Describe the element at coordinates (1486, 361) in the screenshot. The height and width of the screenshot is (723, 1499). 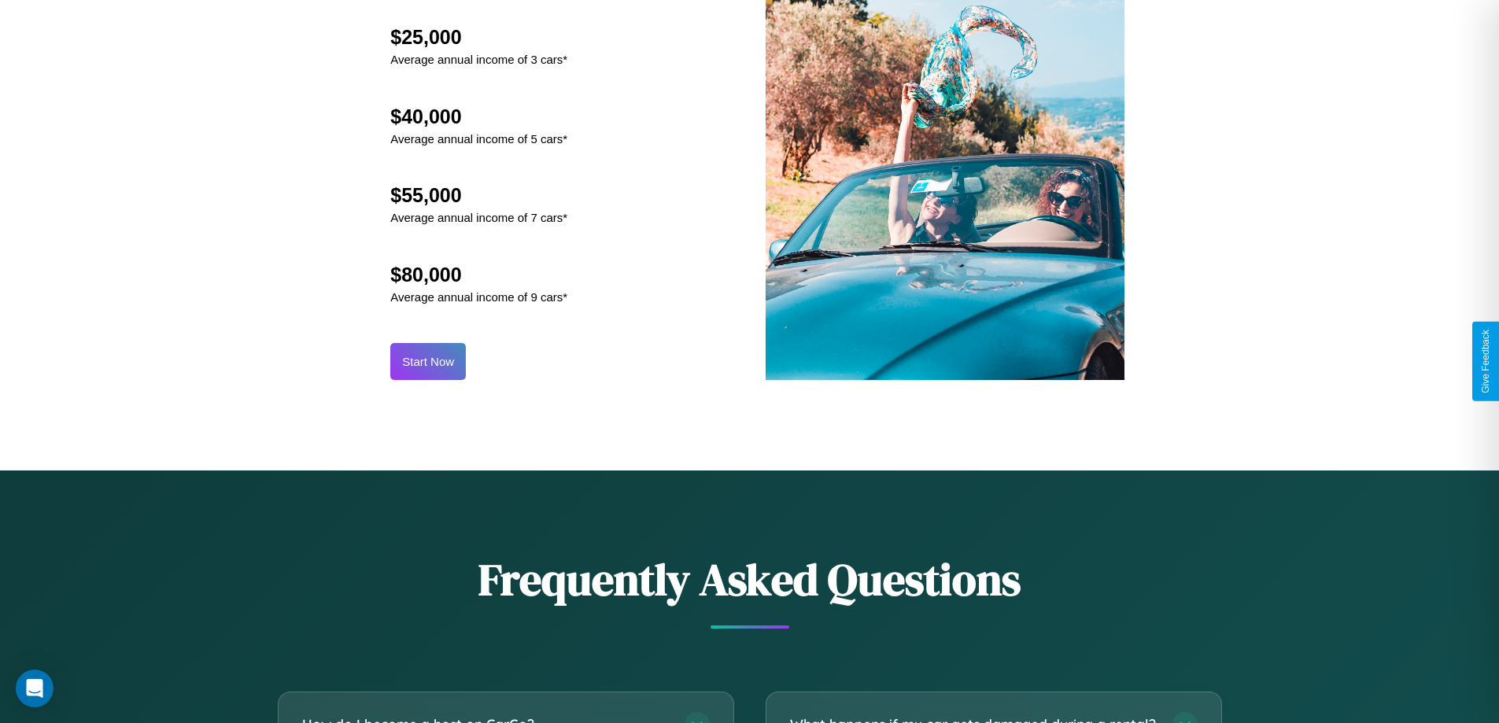
I see `div: Give Feedback` at that location.